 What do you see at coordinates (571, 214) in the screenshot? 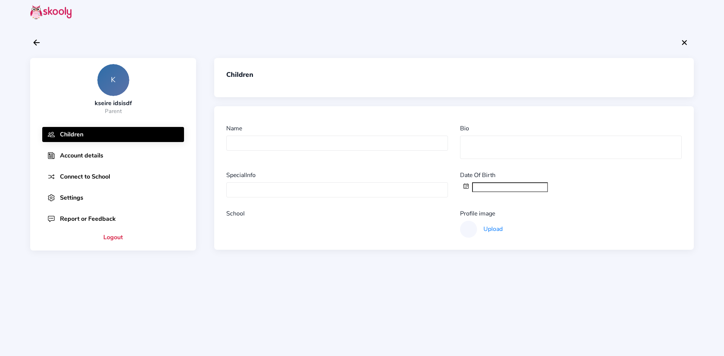
I see `div: Profile image` at bounding box center [571, 214].